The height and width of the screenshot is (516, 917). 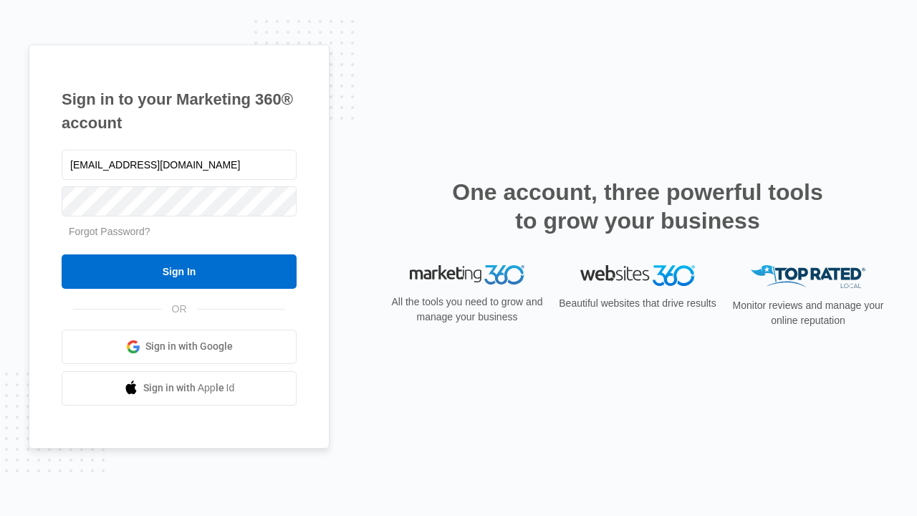 I want to click on img: Websites 360, so click(x=638, y=275).